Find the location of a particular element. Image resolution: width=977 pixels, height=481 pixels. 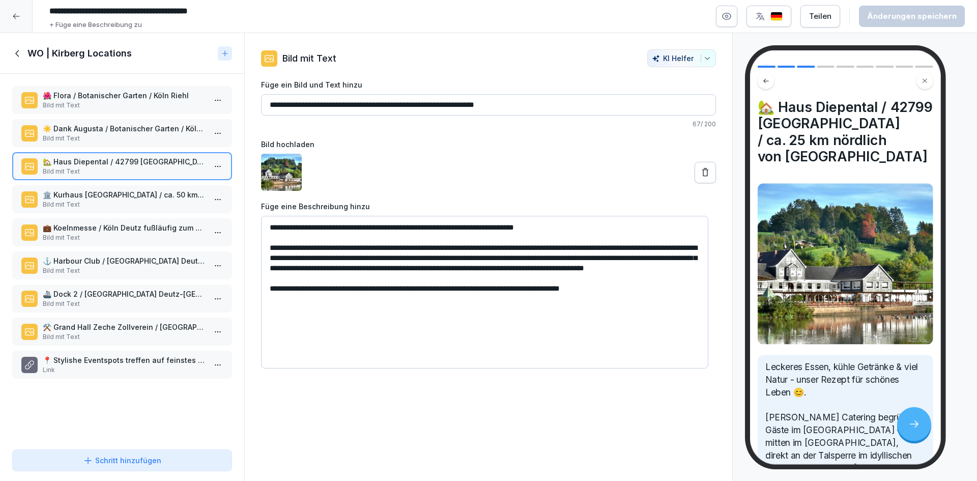

div: ☀️ Dank Augusta / Botanischer Garten / Köln RiehlBild mit Text is located at coordinates (122, 133).